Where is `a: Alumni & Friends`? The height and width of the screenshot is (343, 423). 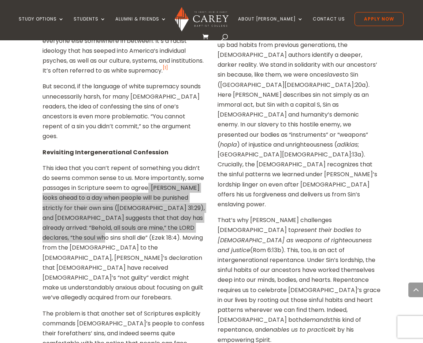 a: Alumni & Friends is located at coordinates (141, 25).